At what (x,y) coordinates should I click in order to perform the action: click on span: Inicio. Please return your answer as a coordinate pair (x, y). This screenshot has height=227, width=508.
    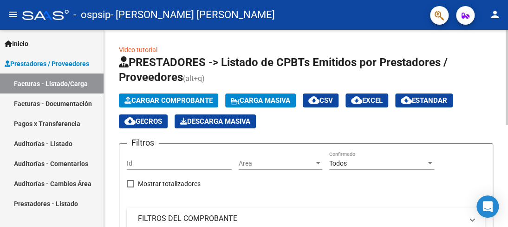
    Looking at the image, I should click on (16, 44).